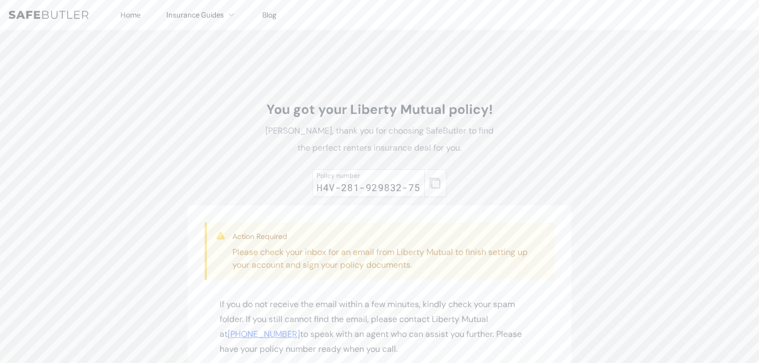  I want to click on div: Policy number, so click(368, 176).